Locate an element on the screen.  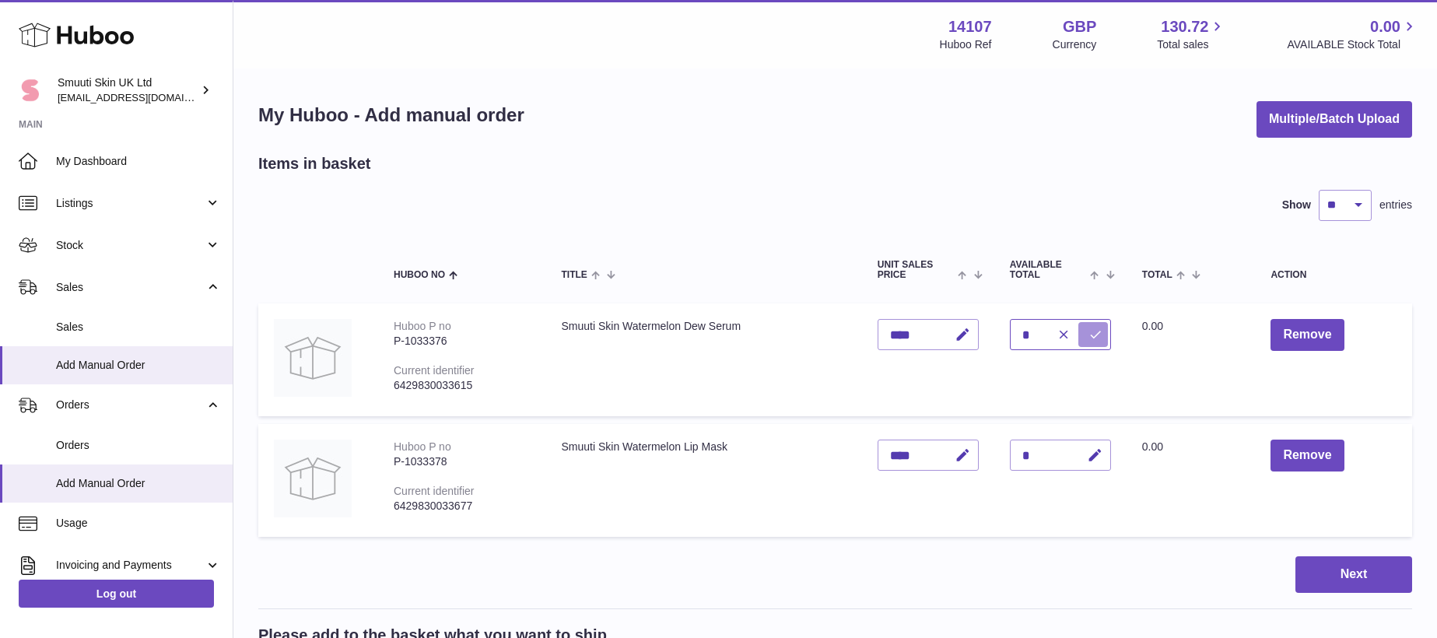
span: Unit Sales Price is located at coordinates (916, 270).